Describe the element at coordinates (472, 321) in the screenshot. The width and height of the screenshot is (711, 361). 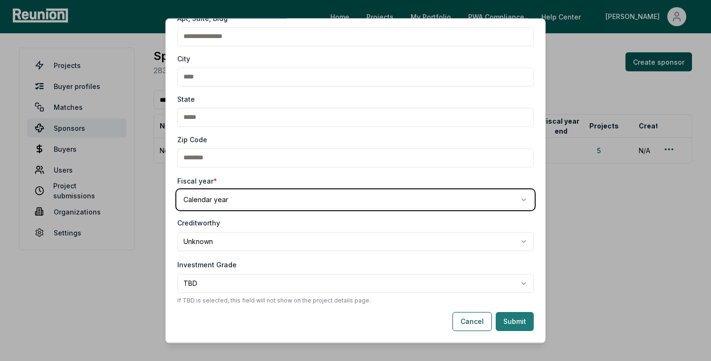
I see `button: Cancel` at that location.